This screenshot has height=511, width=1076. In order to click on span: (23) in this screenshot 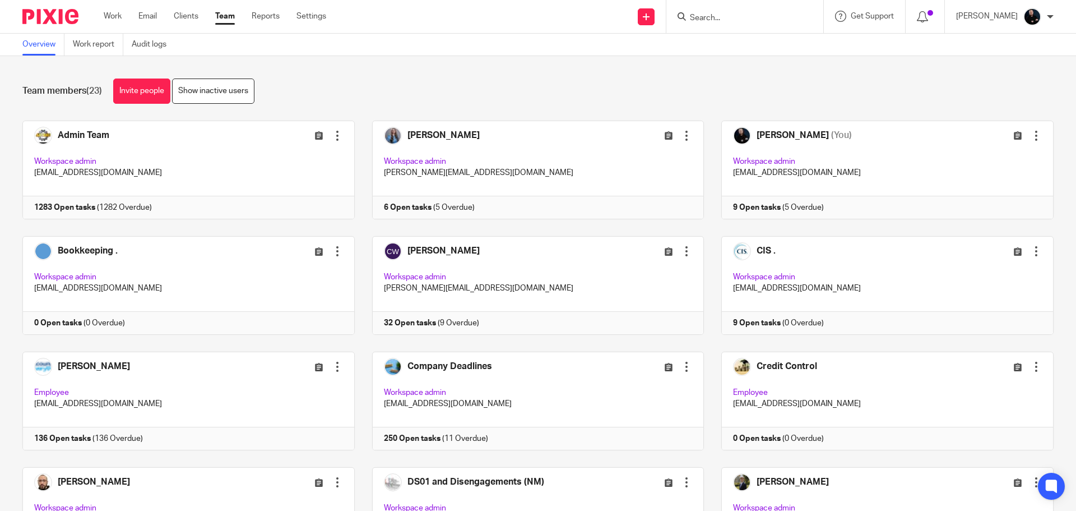, I will do `click(94, 91)`.